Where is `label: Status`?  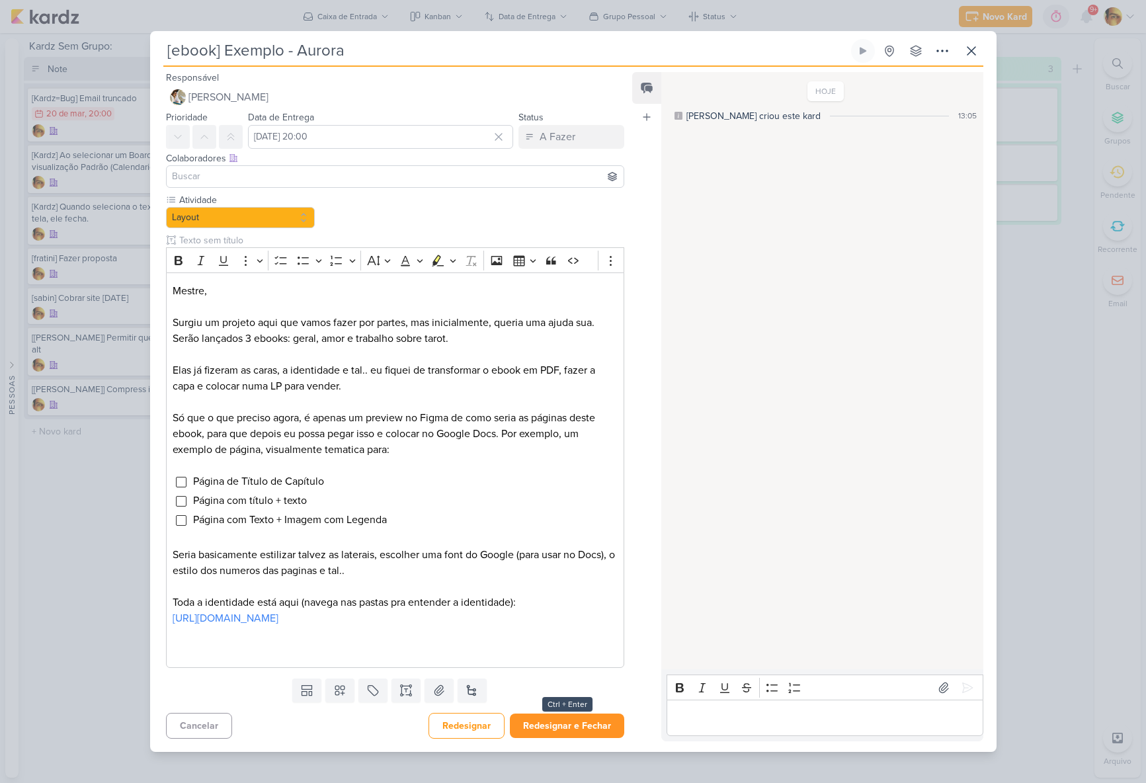 label: Status is located at coordinates (531, 117).